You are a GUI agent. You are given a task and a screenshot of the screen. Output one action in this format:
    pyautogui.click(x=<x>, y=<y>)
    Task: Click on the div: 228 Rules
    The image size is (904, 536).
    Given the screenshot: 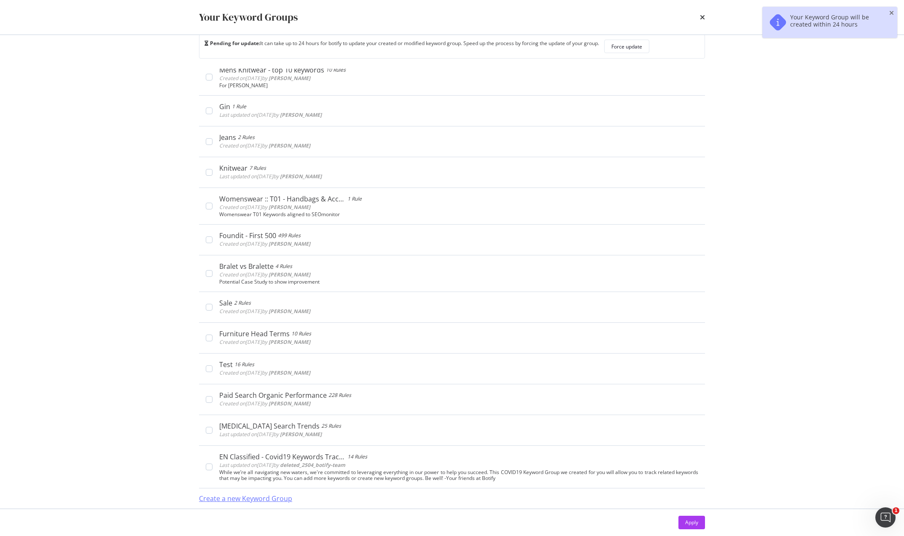 What is the action you would take?
    pyautogui.click(x=340, y=395)
    